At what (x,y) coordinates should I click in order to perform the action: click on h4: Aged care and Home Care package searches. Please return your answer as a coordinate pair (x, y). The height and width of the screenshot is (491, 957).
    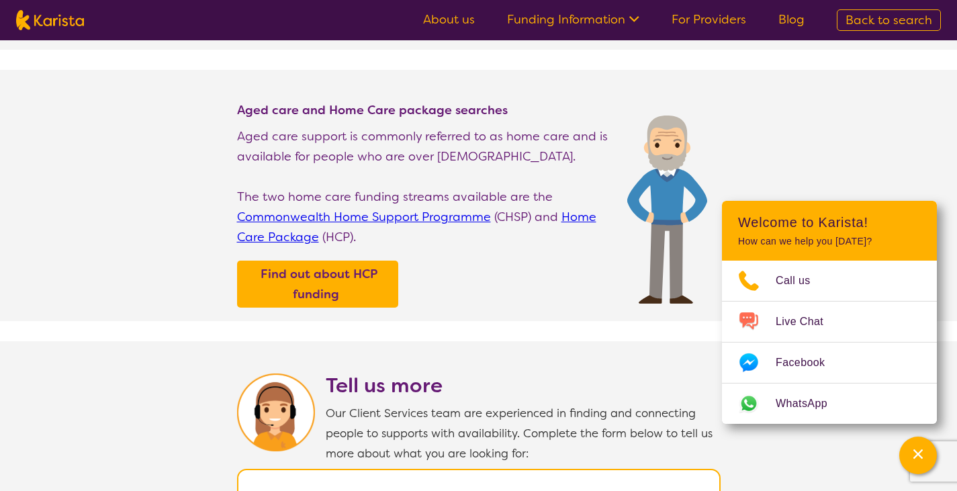
    Looking at the image, I should click on (425, 110).